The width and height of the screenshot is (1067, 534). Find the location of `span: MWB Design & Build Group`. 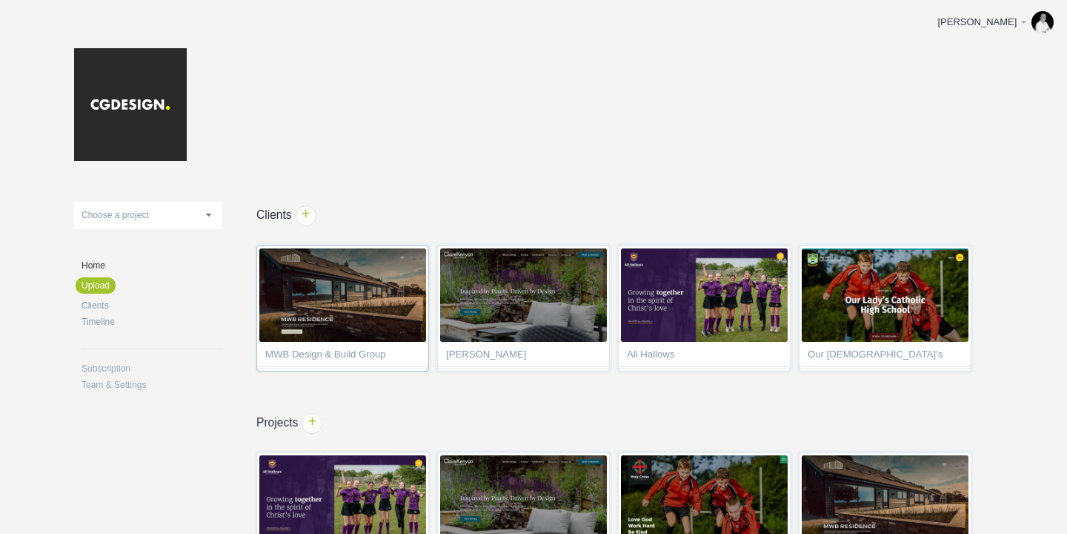

span: MWB Design & Build Group is located at coordinates (342, 357).